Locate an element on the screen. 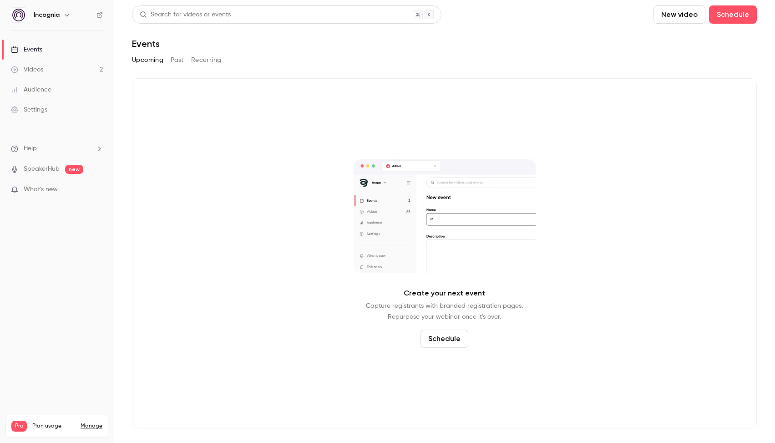  span: What's new is located at coordinates (41, 189).